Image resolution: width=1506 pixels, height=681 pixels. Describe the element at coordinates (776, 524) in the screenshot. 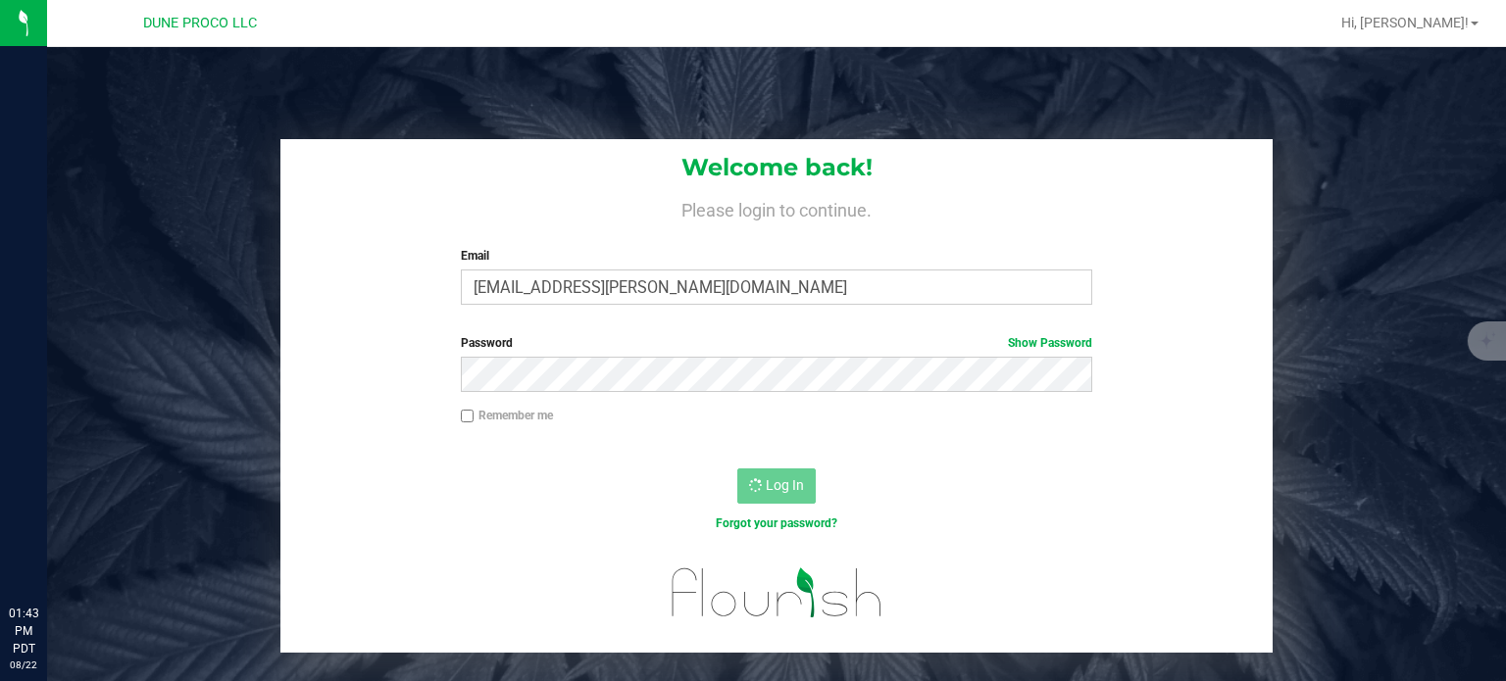

I see `a: Forgot your password?` at that location.